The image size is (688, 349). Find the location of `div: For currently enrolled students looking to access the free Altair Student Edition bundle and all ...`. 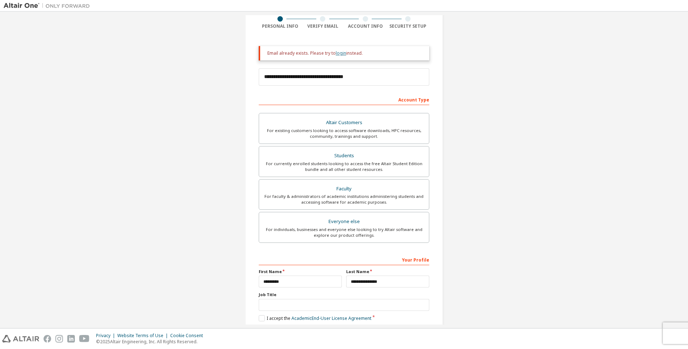

div: For currently enrolled students looking to access the free Altair Student Edition bundle and all ... is located at coordinates (344, 167).